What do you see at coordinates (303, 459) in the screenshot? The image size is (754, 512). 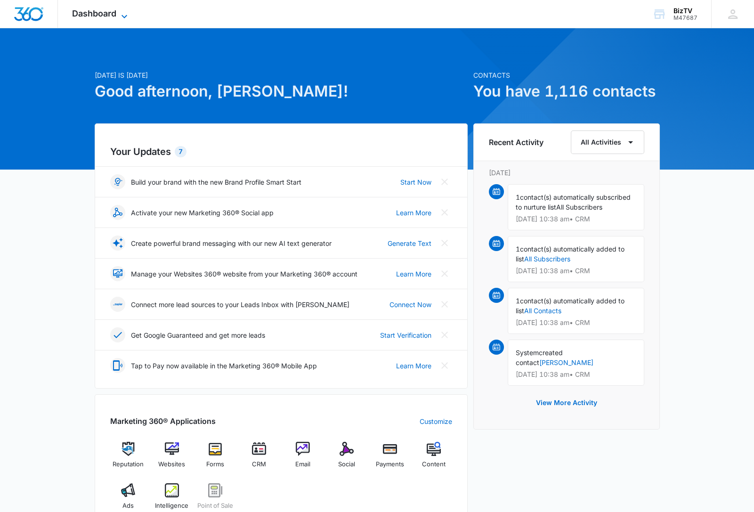 I see `a: Email` at bounding box center [303, 459].